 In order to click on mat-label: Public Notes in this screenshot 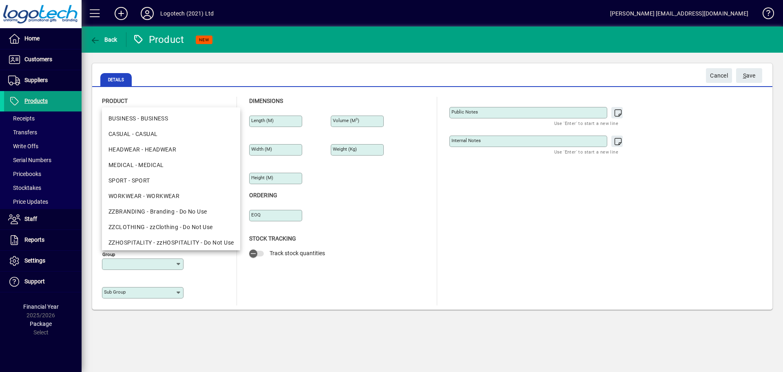, I will do `click(465, 112)`.